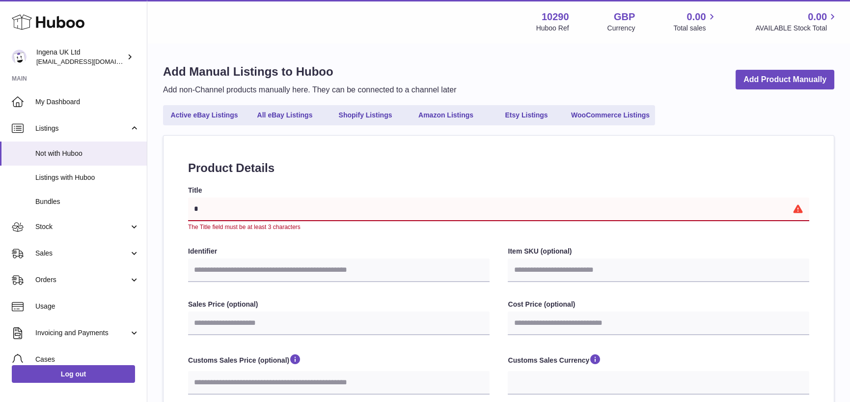 The width and height of the screenshot is (850, 402). What do you see at coordinates (552, 28) in the screenshot?
I see `div: Huboo Ref` at bounding box center [552, 28].